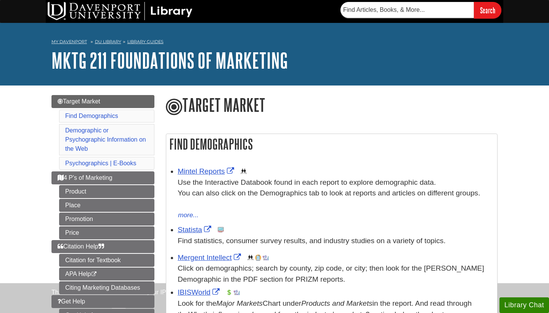  I want to click on img: Statistics, so click(221, 230).